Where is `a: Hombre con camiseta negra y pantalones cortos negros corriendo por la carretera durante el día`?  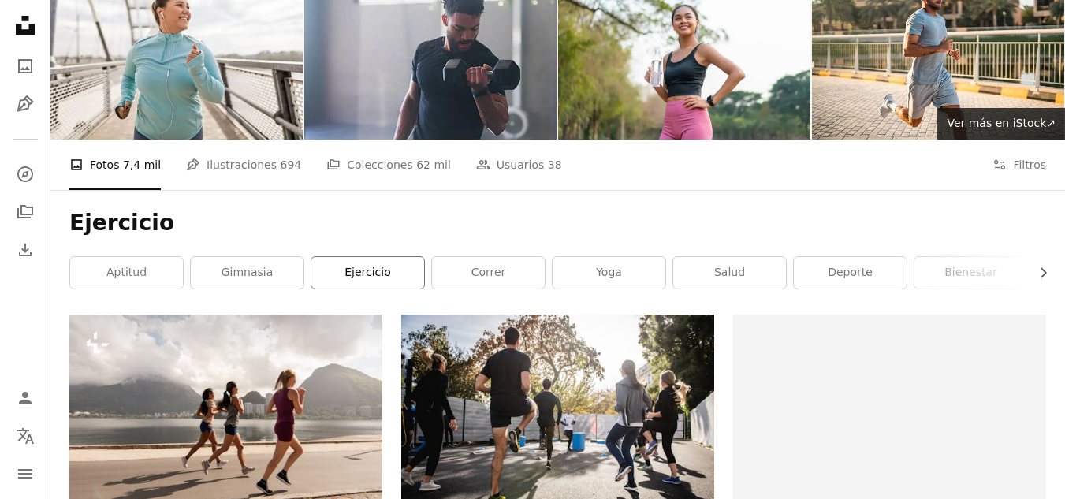
a: Hombre con camiseta negra y pantalones cortos negros corriendo por la carretera durante el día is located at coordinates (557, 418).